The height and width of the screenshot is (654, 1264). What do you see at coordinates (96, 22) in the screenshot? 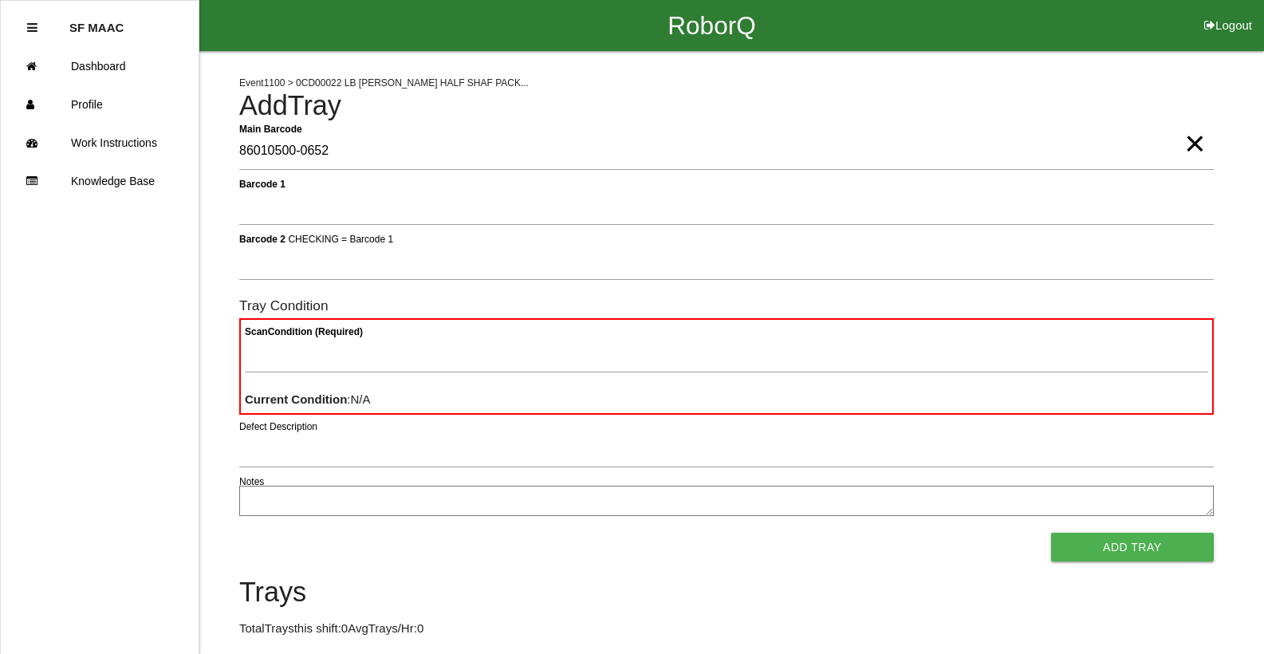
I see `p: SF MAAC` at bounding box center [96, 22].